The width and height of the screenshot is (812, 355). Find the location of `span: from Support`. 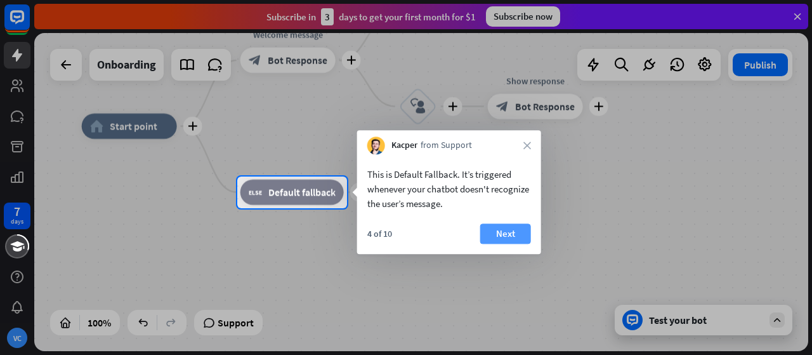

span: from Support is located at coordinates (446, 146).